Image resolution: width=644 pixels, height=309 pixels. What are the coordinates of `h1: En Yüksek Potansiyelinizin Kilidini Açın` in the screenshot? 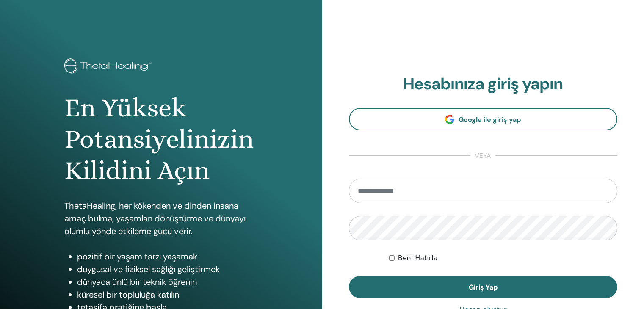 It's located at (161, 139).